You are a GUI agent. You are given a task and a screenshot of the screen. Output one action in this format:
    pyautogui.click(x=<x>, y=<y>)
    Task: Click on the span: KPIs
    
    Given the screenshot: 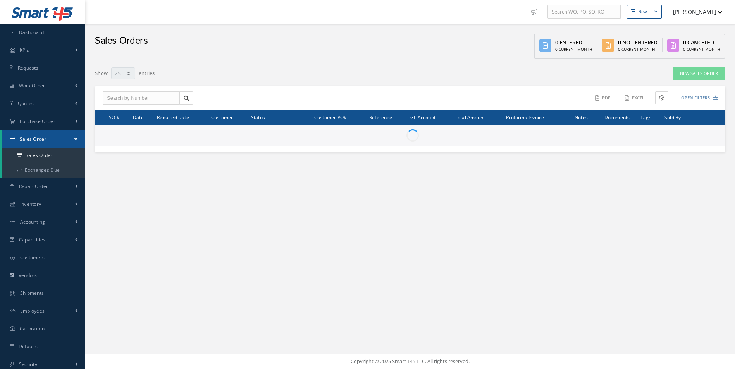 What is the action you would take?
    pyautogui.click(x=24, y=50)
    